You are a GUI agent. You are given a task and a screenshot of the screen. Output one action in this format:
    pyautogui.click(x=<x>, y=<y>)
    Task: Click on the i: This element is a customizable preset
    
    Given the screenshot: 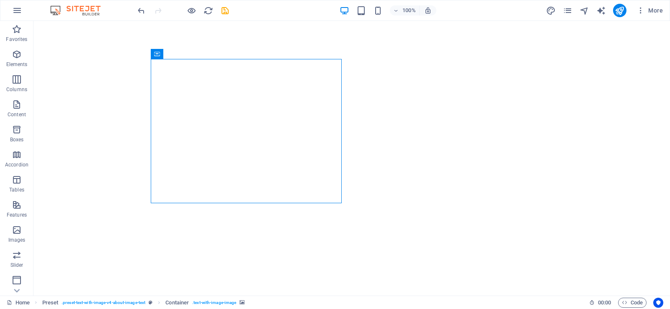 What is the action you would take?
    pyautogui.click(x=150, y=303)
    